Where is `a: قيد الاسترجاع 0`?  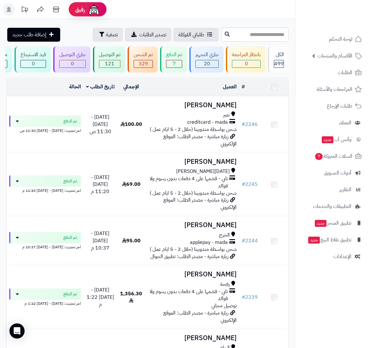
a: قيد الاسترجاع 0 is located at coordinates (32, 59).